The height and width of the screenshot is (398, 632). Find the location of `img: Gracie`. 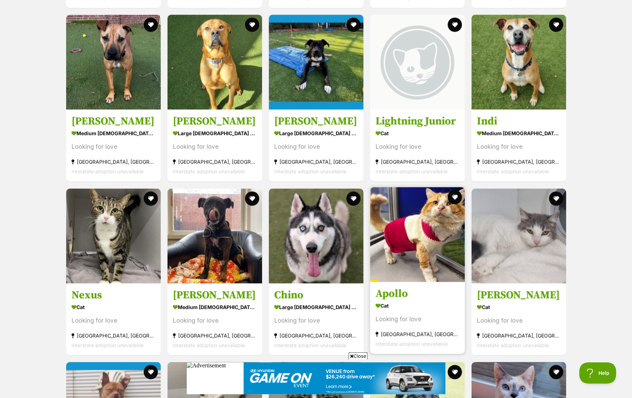

img: Gracie is located at coordinates (114, 62).